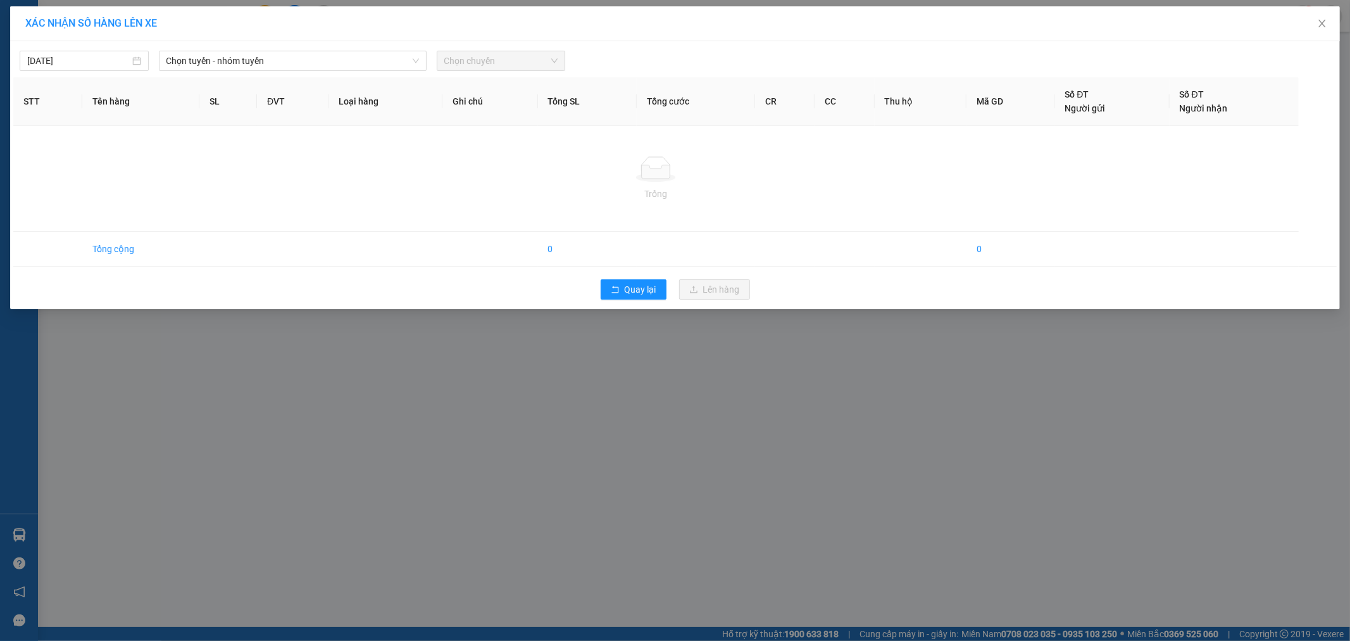 The image size is (1350, 641). What do you see at coordinates (1011, 101) in the screenshot?
I see `th: Mã GD` at bounding box center [1011, 101].